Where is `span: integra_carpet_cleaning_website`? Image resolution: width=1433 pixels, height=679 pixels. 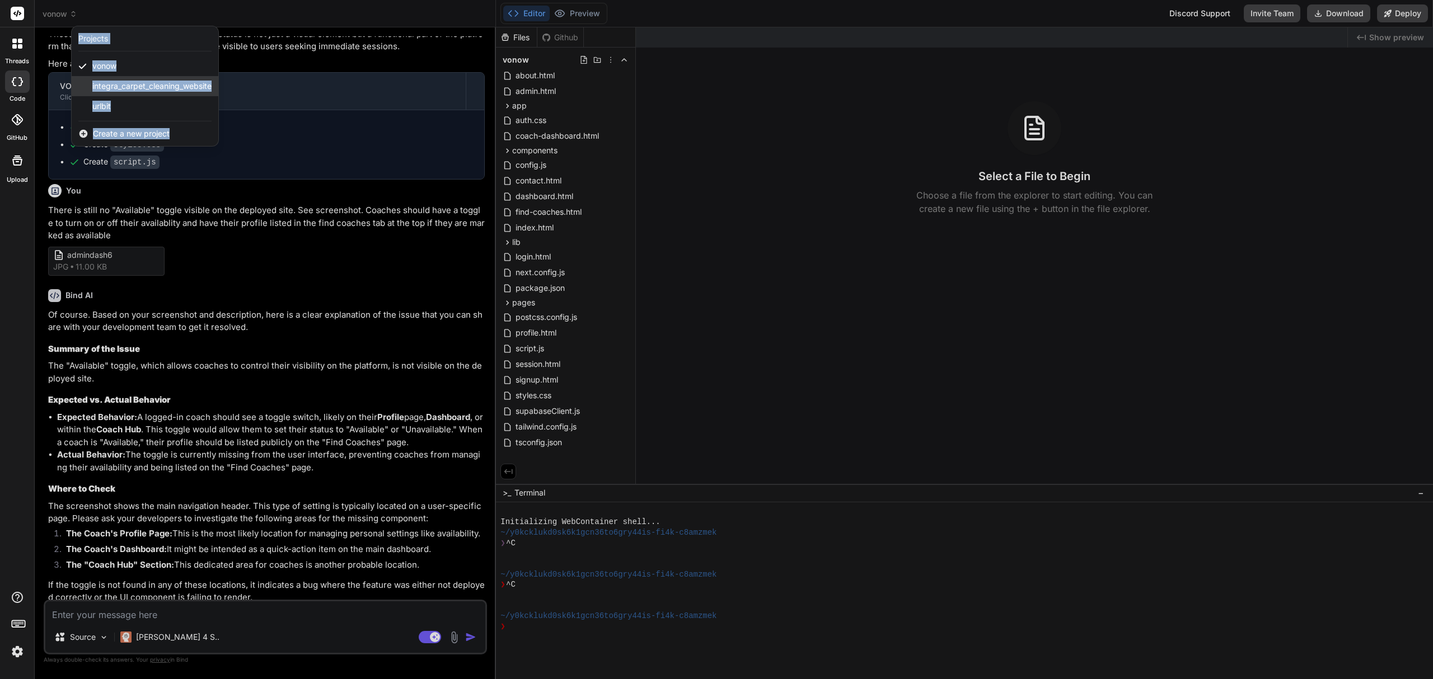
span: integra_carpet_cleaning_website is located at coordinates (152, 86).